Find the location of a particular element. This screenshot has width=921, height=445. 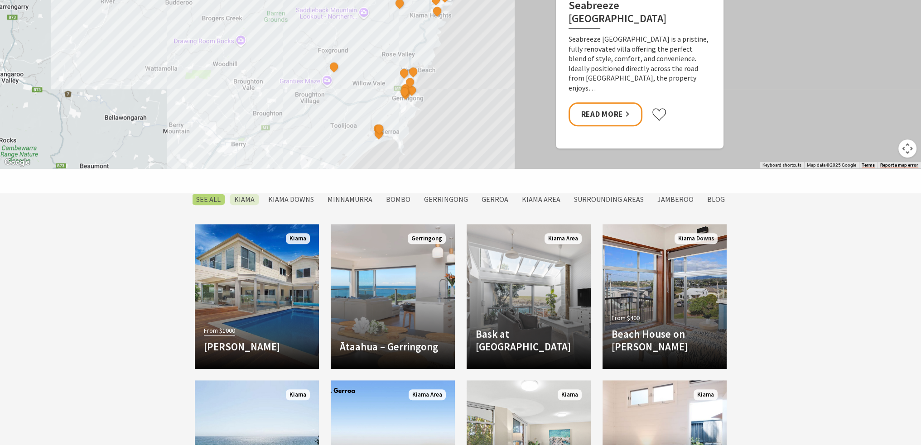

button: Map camera controls is located at coordinates (908, 149).